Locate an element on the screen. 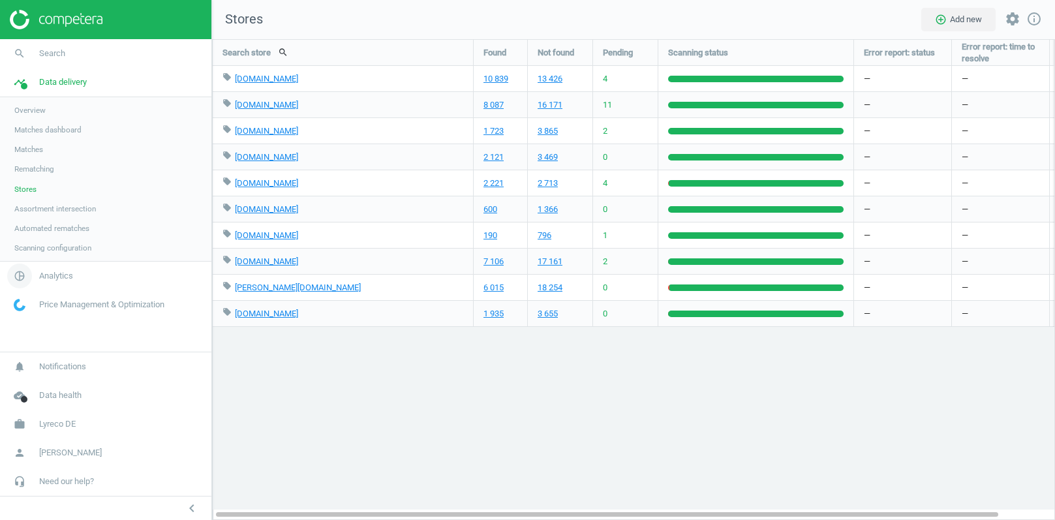 The image size is (1055, 520). button: chevron_left is located at coordinates (192, 508).